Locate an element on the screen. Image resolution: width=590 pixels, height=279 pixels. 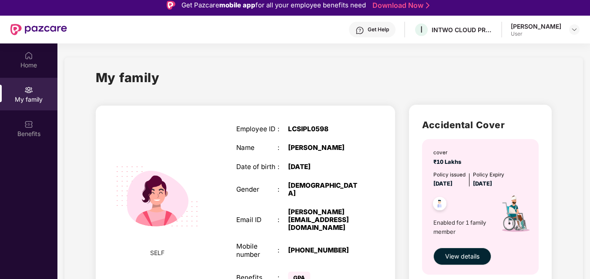
img: svg+xml;base64,PHN2ZyBpZD0iRHJvcGRvd24tMzJ4MzIiIHhtbG5zPSJodHRwOi8vd3d3LnczLm9yZy8yMDAwL3N2ZyIgd2... is located at coordinates (574, 30).